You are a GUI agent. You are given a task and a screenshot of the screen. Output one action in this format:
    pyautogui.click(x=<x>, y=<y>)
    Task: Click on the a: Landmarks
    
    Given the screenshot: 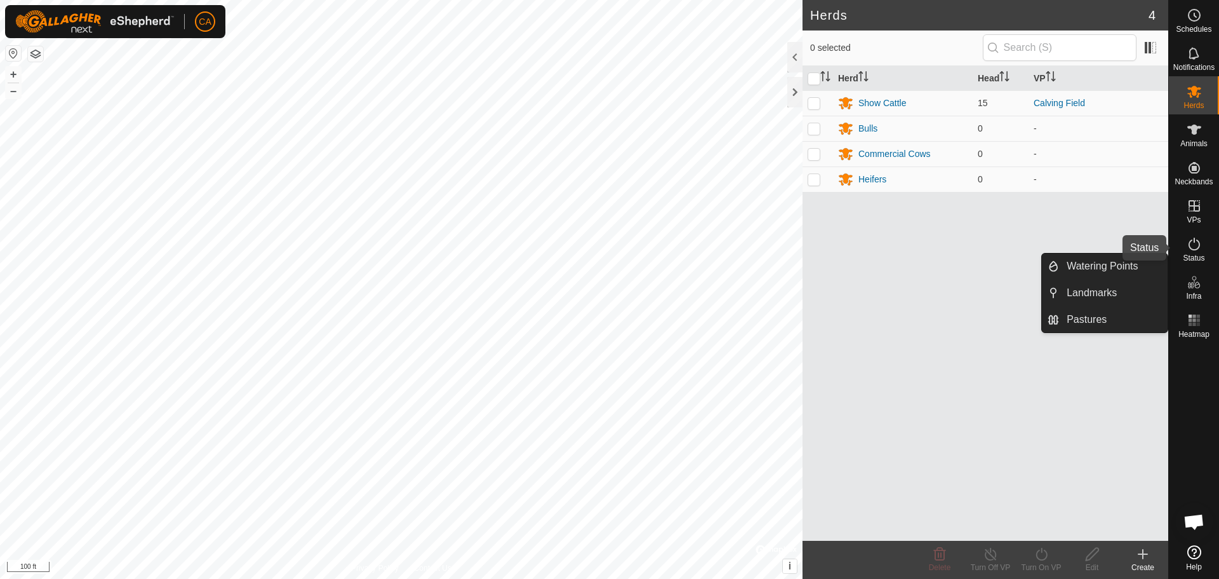 What is the action you would take?
    pyautogui.click(x=1113, y=293)
    